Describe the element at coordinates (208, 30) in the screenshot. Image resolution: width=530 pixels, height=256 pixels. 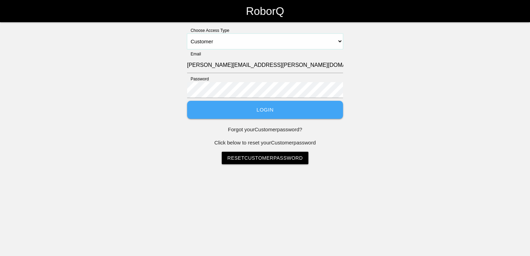
I see `label: Choose Access Type` at that location.